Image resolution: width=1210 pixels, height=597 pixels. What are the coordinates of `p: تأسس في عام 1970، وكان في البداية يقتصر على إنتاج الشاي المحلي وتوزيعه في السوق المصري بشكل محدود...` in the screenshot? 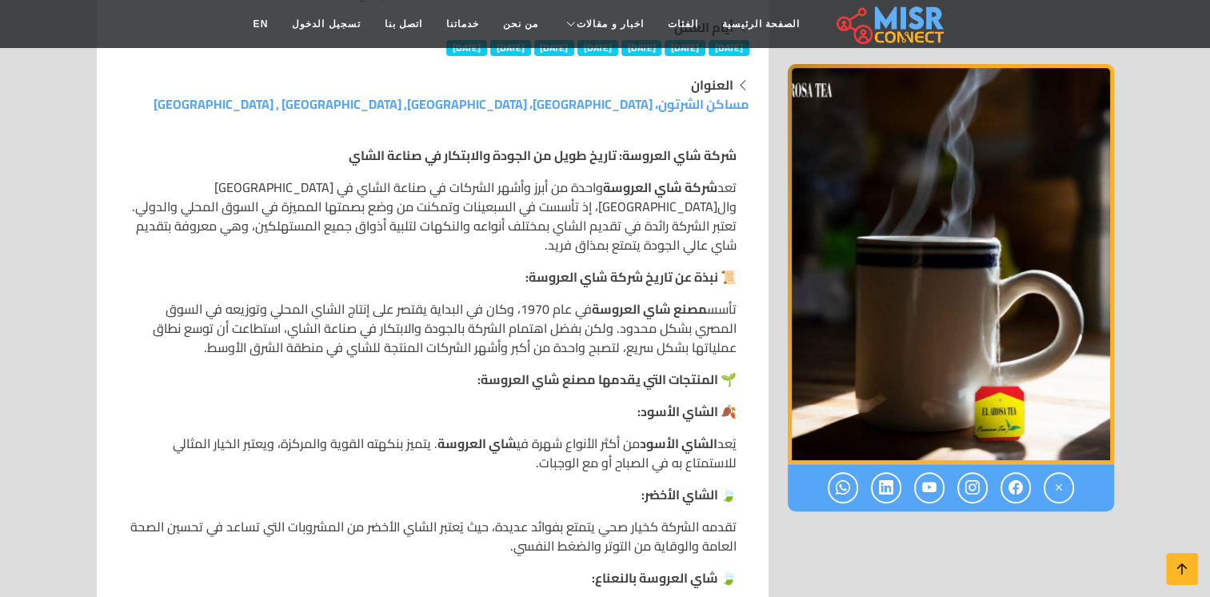 It's located at (433, 328).